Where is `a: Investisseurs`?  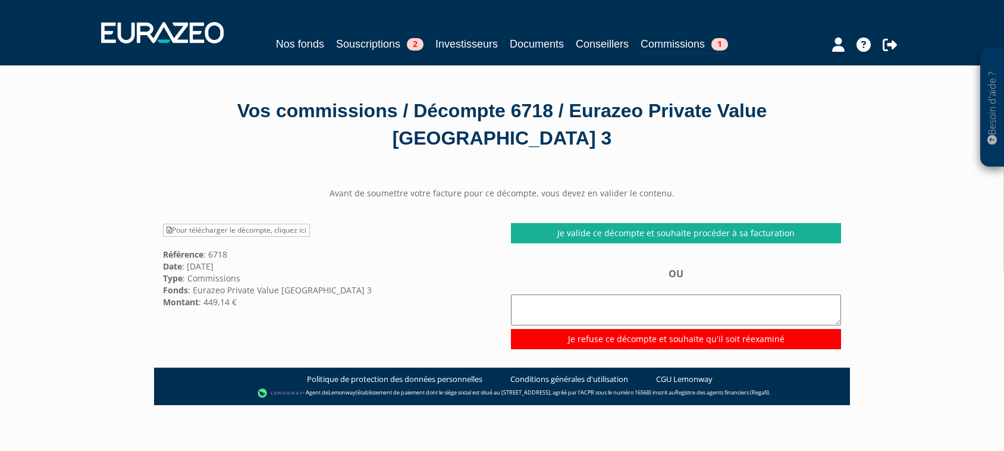 a: Investisseurs is located at coordinates (466, 44).